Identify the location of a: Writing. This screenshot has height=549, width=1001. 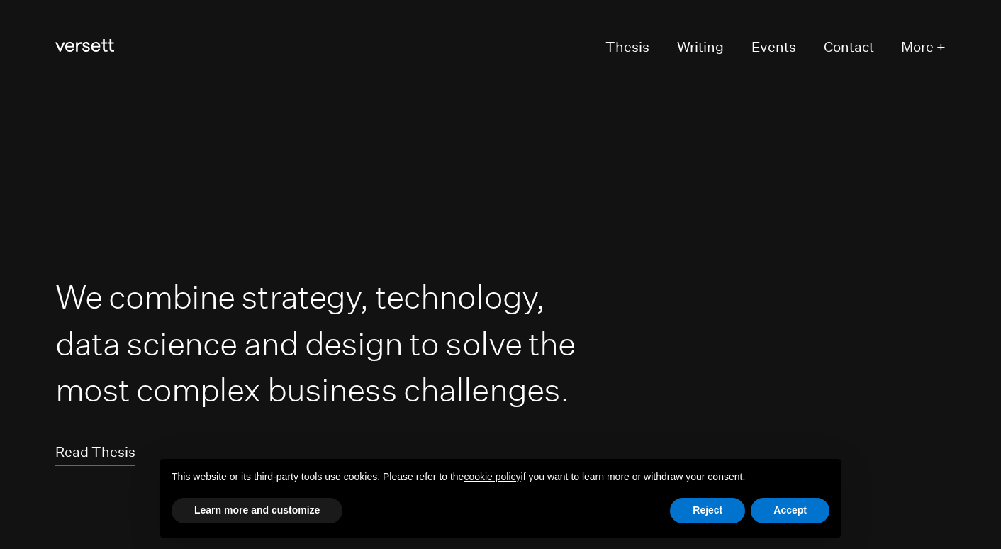
(700, 47).